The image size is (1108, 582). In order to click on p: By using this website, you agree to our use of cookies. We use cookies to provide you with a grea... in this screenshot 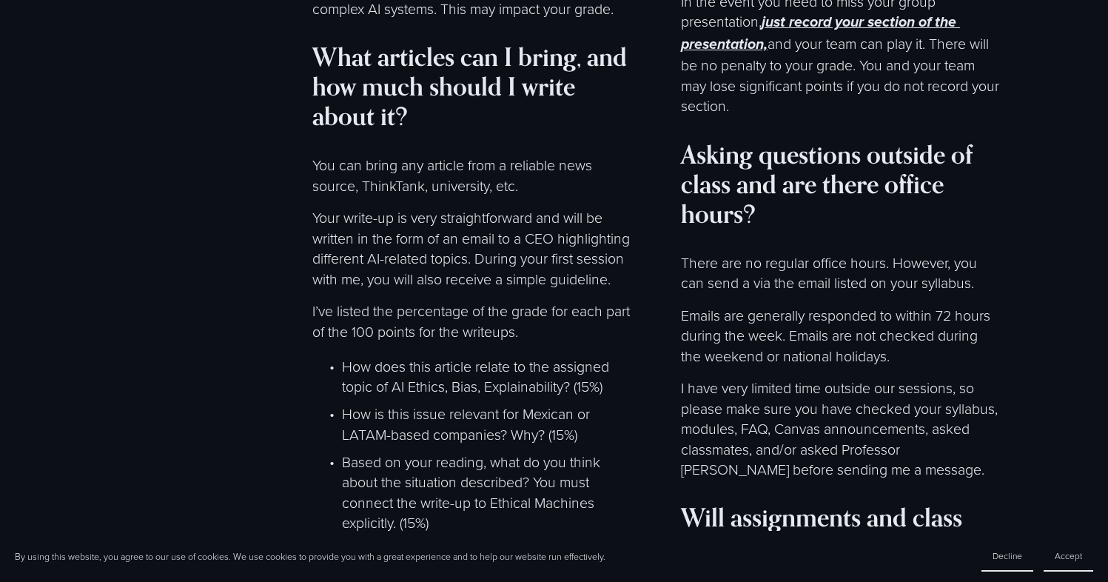, I will do `click(310, 556)`.